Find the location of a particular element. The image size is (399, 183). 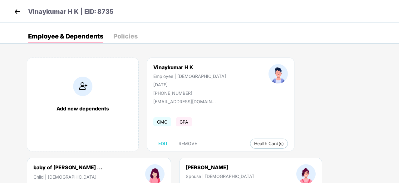

p: Vinaykumar H K | EID: 8735 is located at coordinates (71, 12).